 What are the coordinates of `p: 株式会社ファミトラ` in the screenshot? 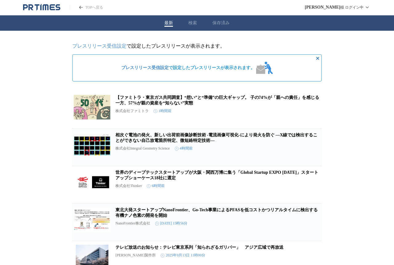 It's located at (132, 111).